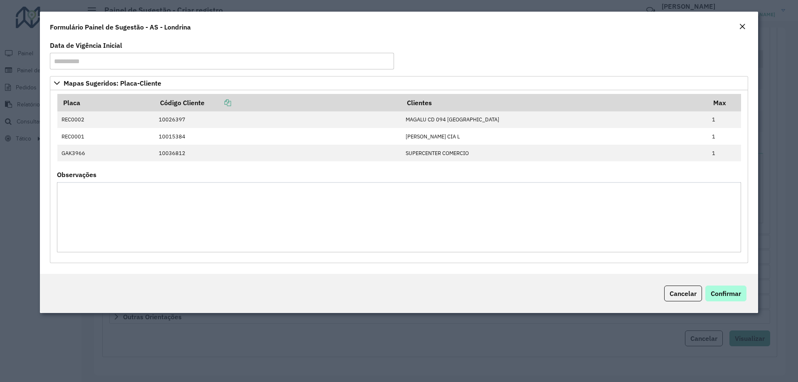  Describe the element at coordinates (399, 83) in the screenshot. I see `a: Mapas Sugeridos: Placa-Cliente` at that location.